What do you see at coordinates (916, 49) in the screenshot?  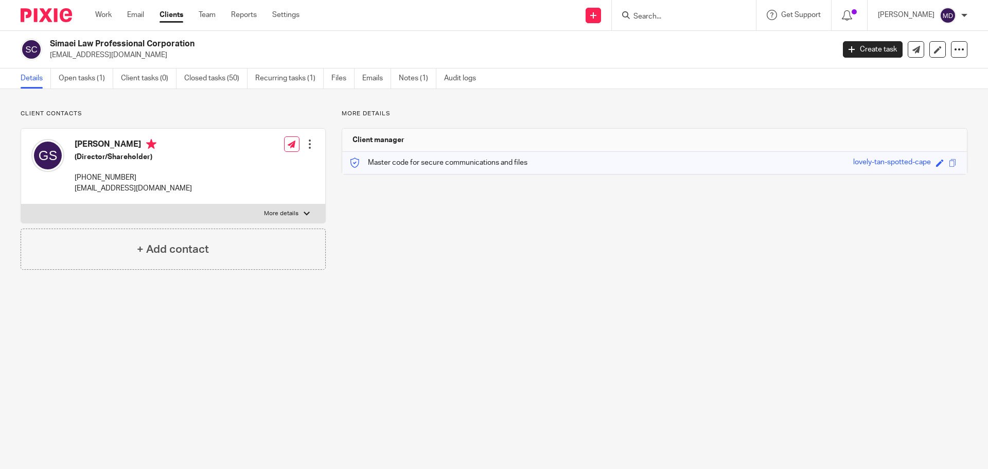 I see `a: Send new email` at bounding box center [916, 49].